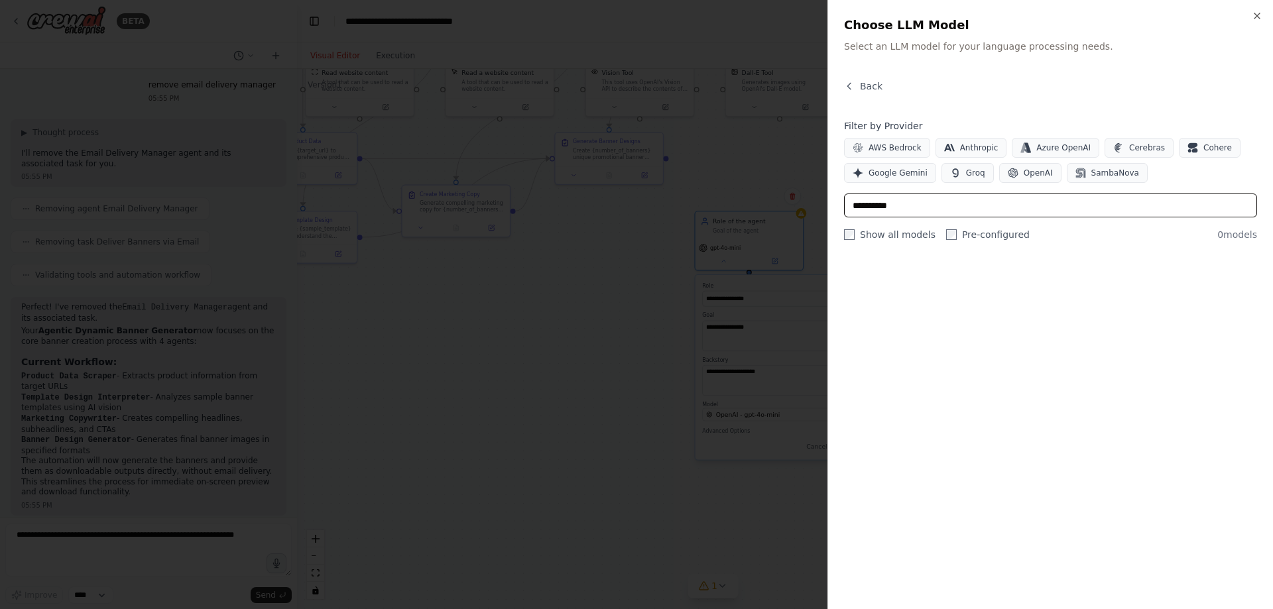  I want to click on span: Anthropic, so click(979, 148).